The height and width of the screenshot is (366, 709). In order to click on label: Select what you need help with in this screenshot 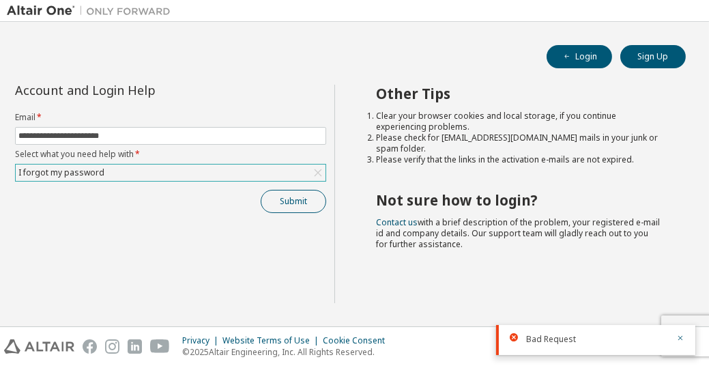, I will do `click(171, 154)`.